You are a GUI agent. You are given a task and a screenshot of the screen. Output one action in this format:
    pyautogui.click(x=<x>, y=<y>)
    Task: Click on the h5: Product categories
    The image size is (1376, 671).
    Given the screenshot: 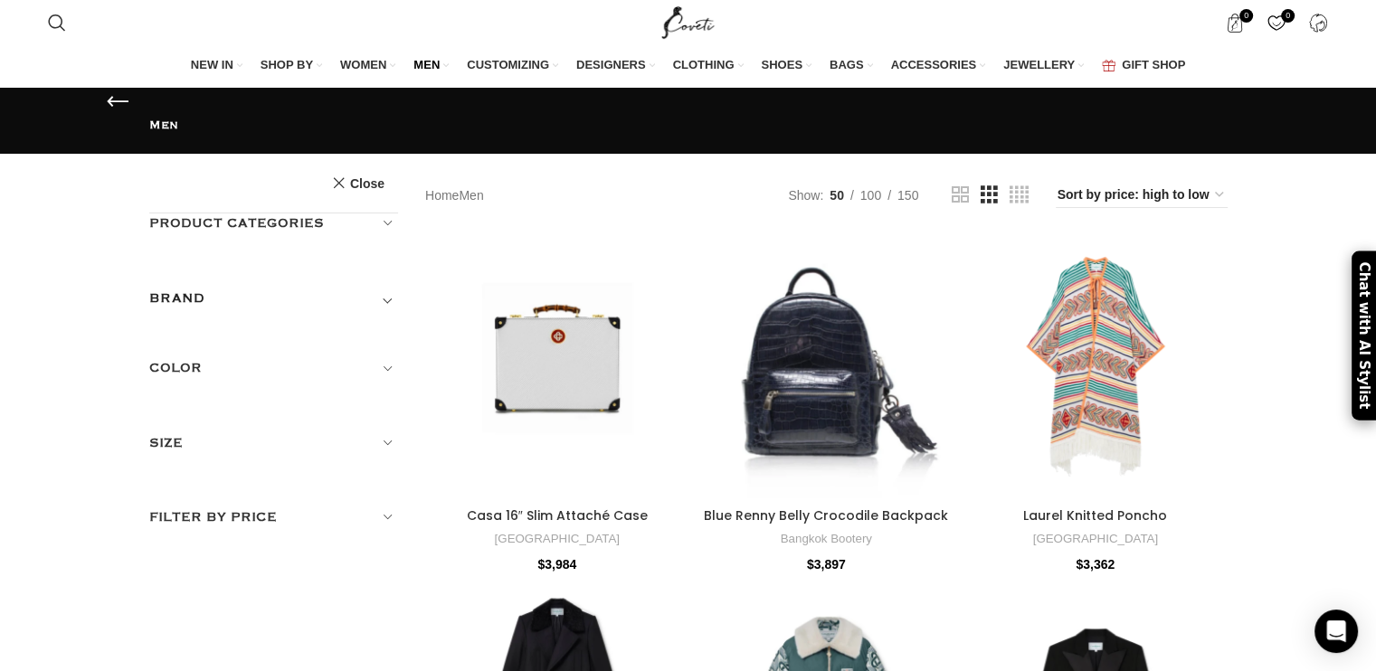 What is the action you would take?
    pyautogui.click(x=274, y=224)
    